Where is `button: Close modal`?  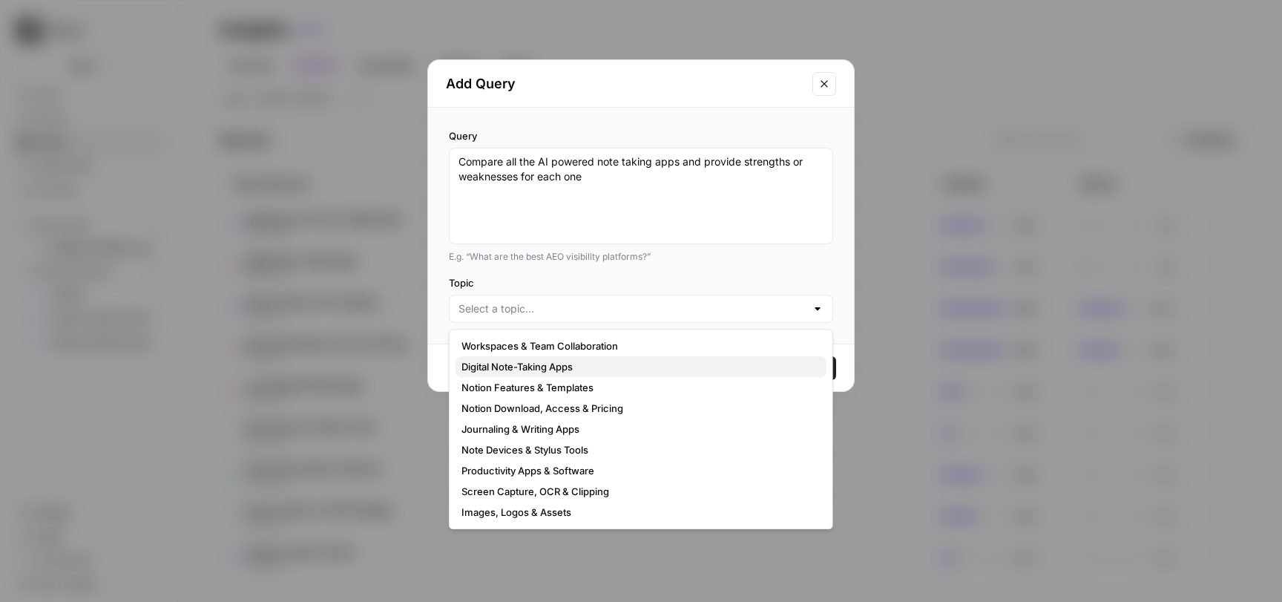 button: Close modal is located at coordinates (825, 84).